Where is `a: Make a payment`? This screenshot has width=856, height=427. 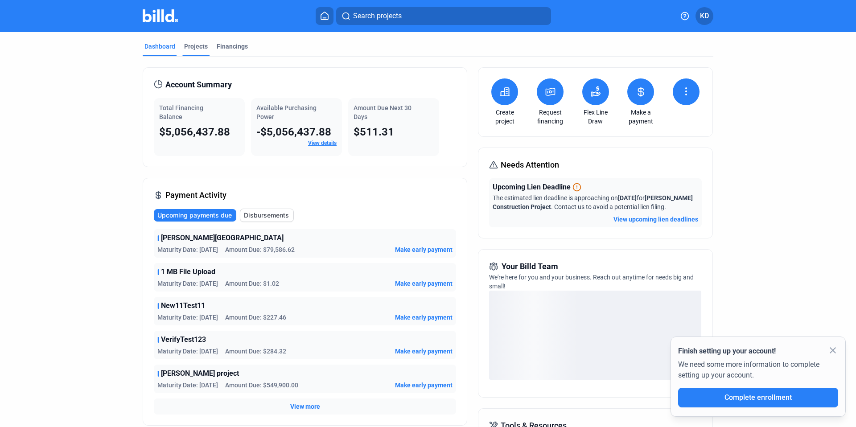 a: Make a payment is located at coordinates (641, 117).